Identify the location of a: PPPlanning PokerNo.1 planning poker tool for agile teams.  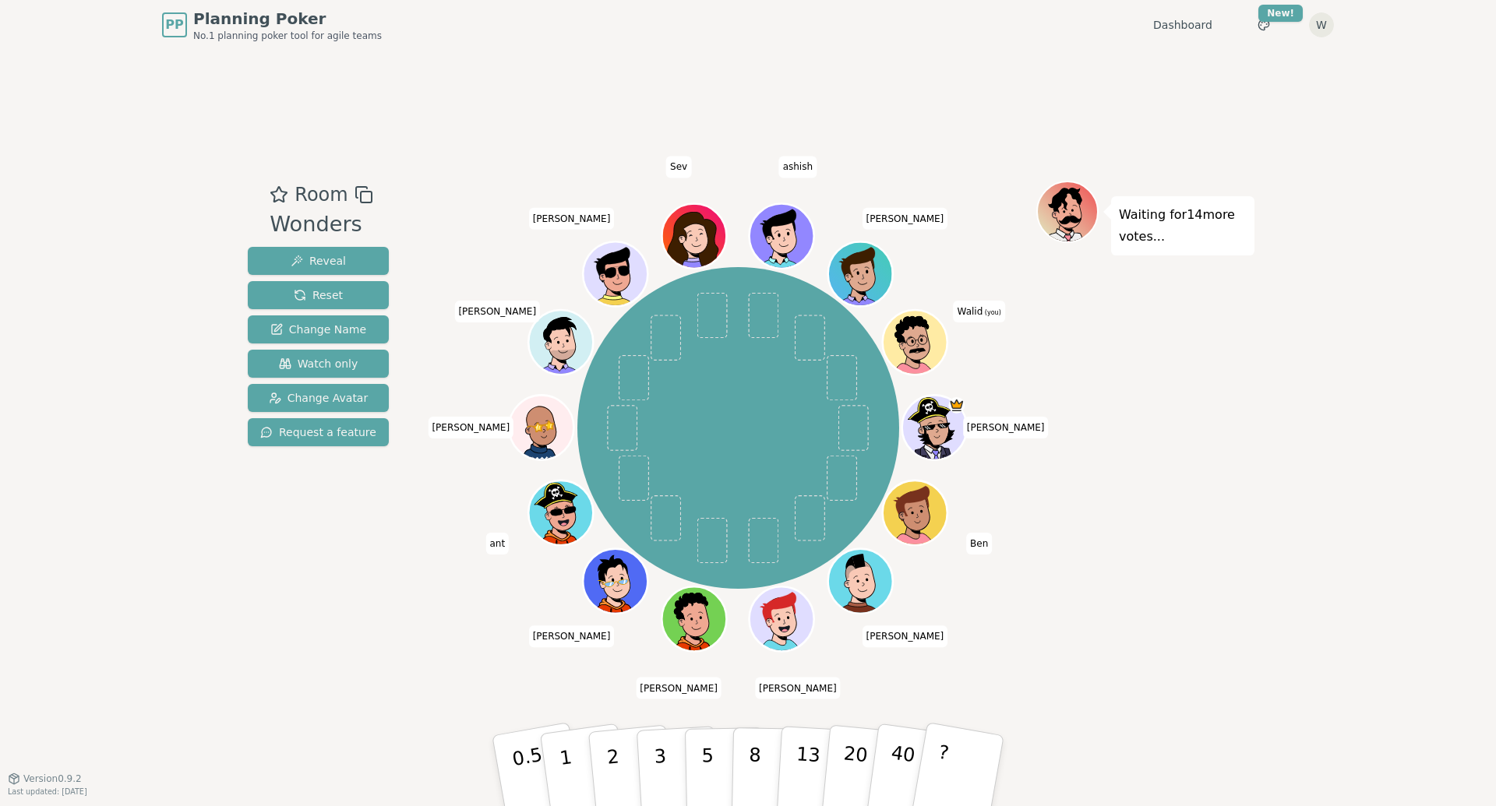
(272, 25).